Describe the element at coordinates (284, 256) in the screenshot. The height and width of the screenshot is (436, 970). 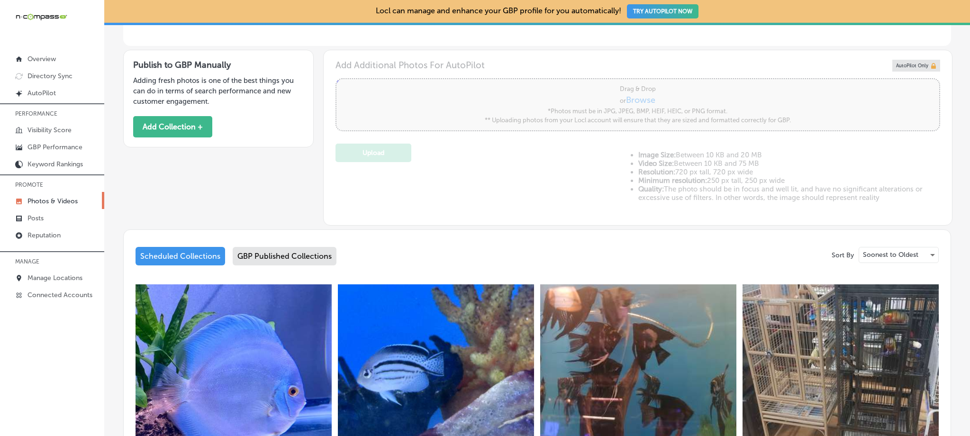
I see `div: GBP Published Collections` at that location.